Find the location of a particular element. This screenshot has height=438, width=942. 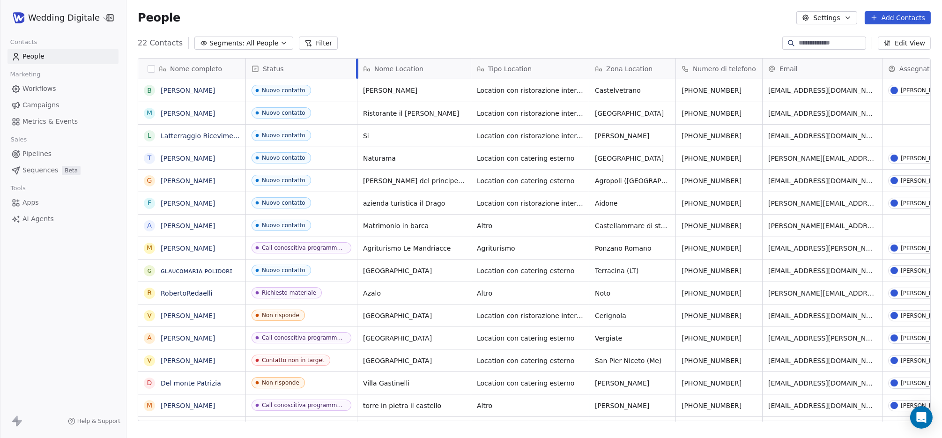

span: Sequences is located at coordinates (40, 170).